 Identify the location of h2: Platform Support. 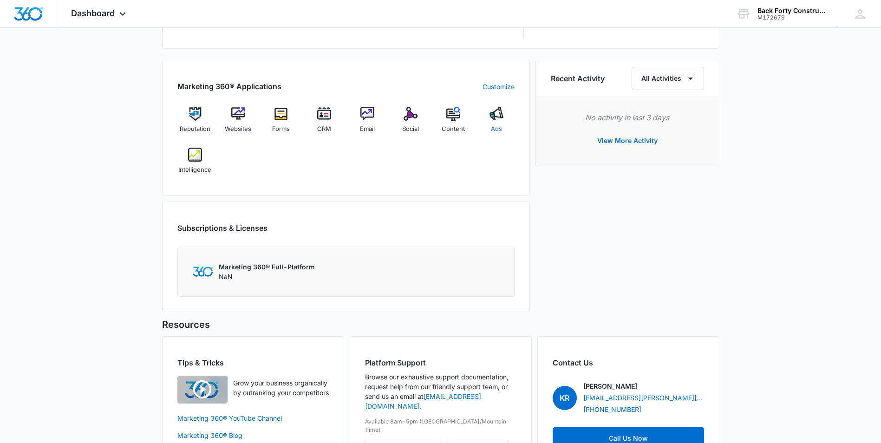
(441, 363).